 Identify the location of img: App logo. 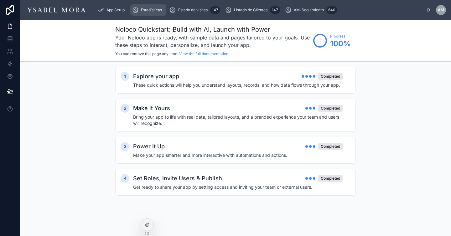
(56, 10).